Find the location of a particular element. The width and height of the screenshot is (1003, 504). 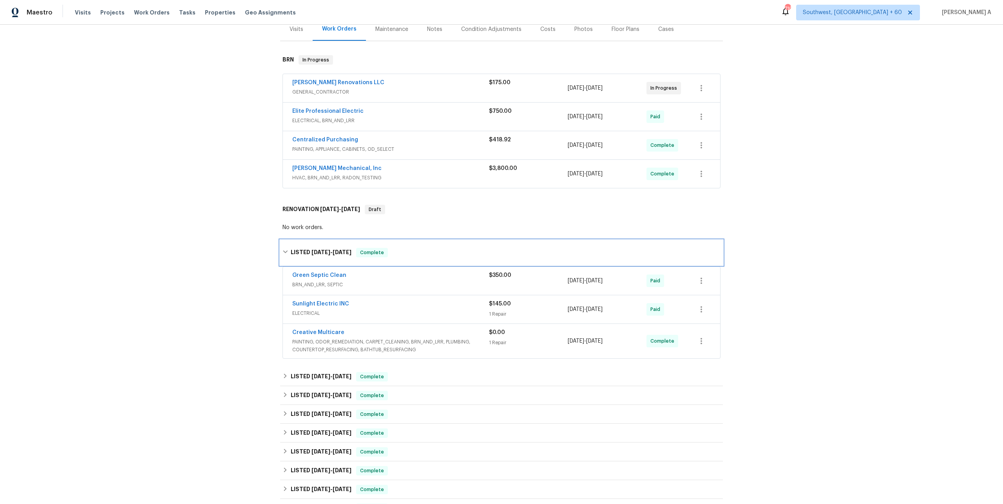

span: $3,800.00 is located at coordinates (503, 168).